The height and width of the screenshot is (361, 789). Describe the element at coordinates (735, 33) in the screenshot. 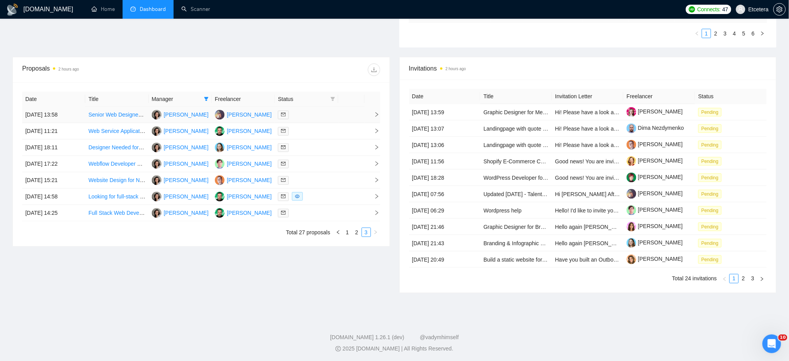

I see `a: 4` at that location.